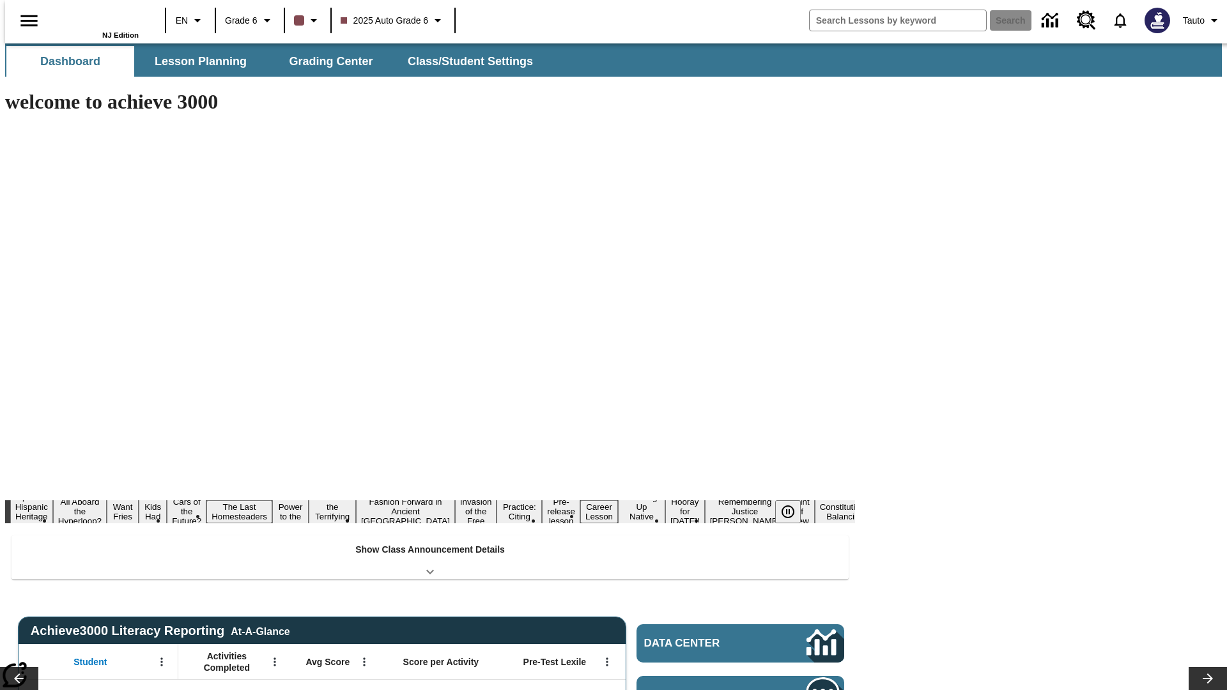 Image resolution: width=1227 pixels, height=690 pixels. I want to click on div: Pause, so click(794, 512).